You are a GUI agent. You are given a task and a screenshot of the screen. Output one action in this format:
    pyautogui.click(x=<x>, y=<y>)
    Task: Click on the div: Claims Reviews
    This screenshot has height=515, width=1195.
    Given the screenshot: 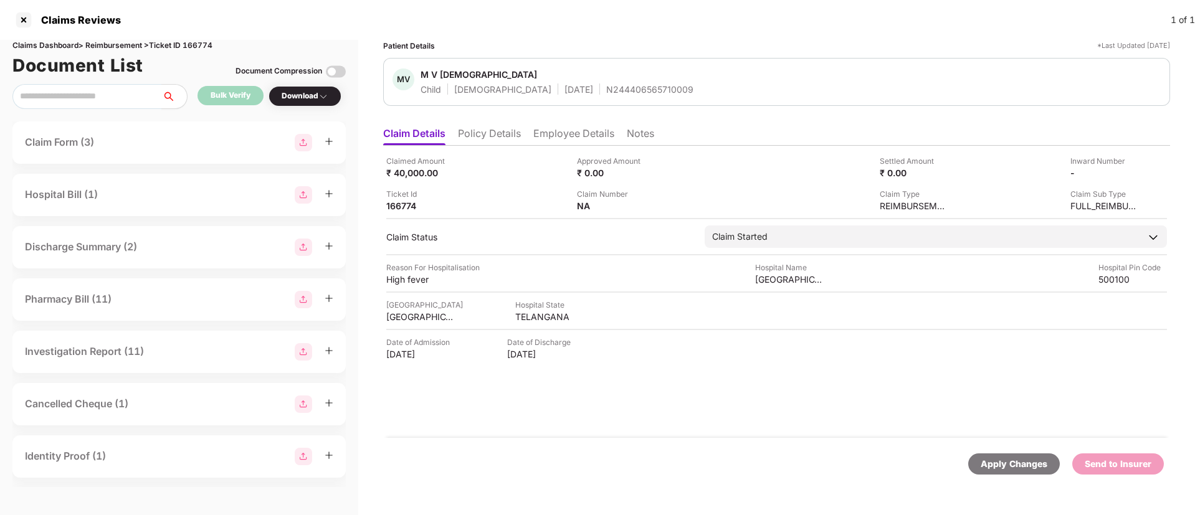 What is the action you would take?
    pyautogui.click(x=77, y=20)
    